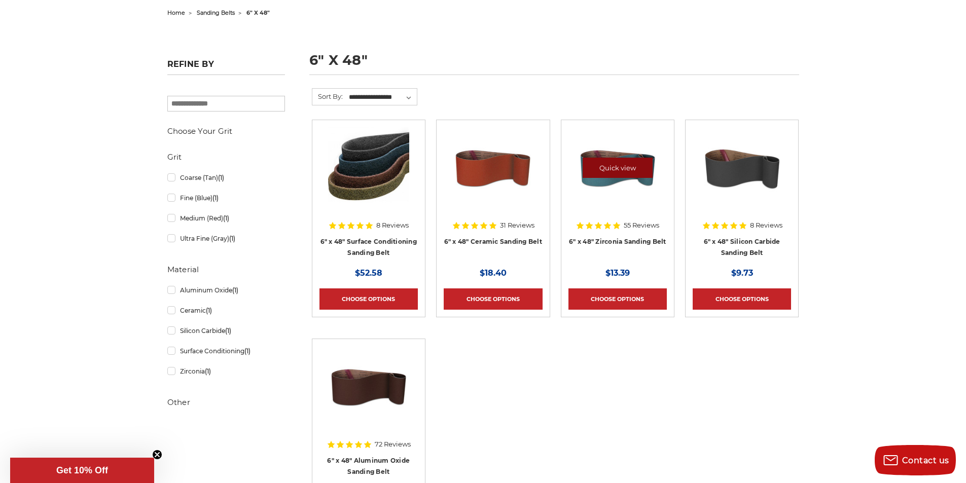 This screenshot has width=966, height=483. Describe the element at coordinates (742, 168) in the screenshot. I see `img: 6" x 48" Silicon Carbide File Belt` at that location.